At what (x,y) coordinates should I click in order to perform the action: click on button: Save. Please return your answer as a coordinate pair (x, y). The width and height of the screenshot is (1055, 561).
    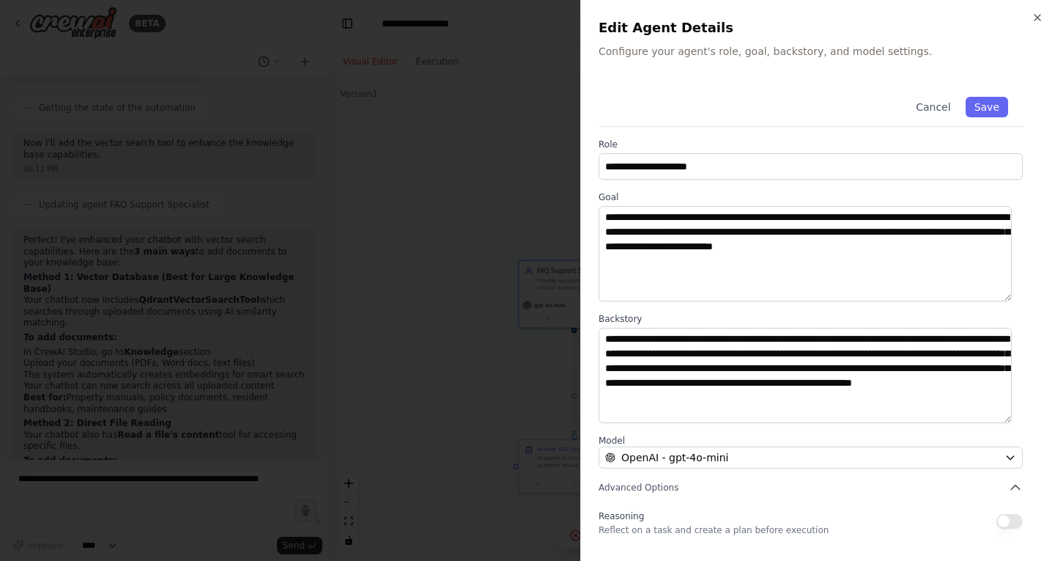
    Looking at the image, I should click on (987, 107).